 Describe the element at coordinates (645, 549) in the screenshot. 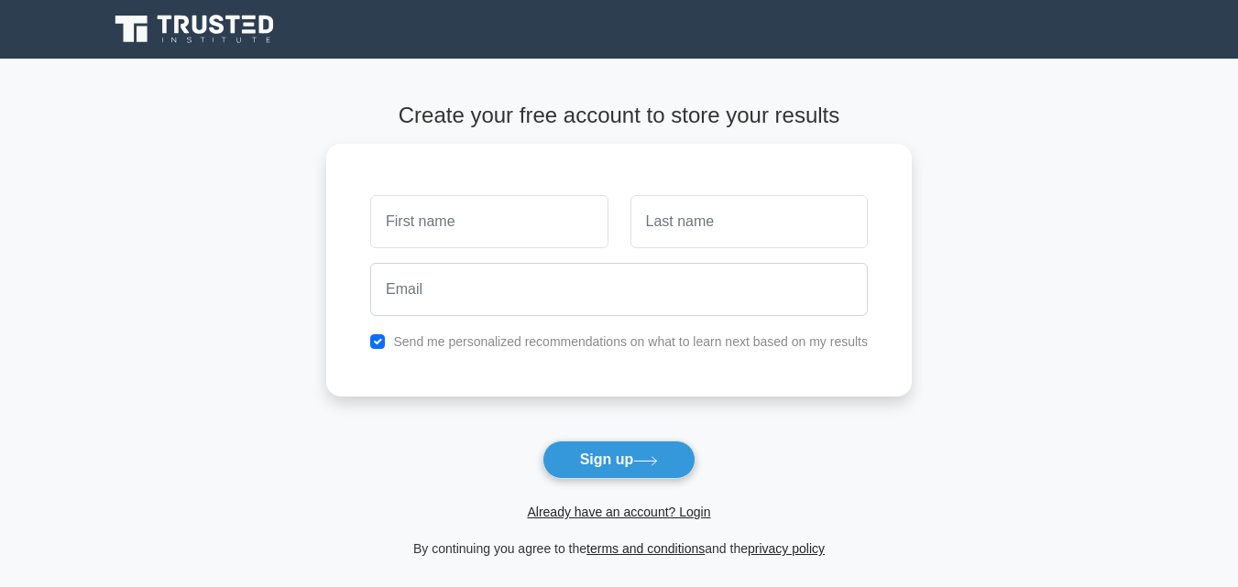

I see `a: terms and conditions` at that location.